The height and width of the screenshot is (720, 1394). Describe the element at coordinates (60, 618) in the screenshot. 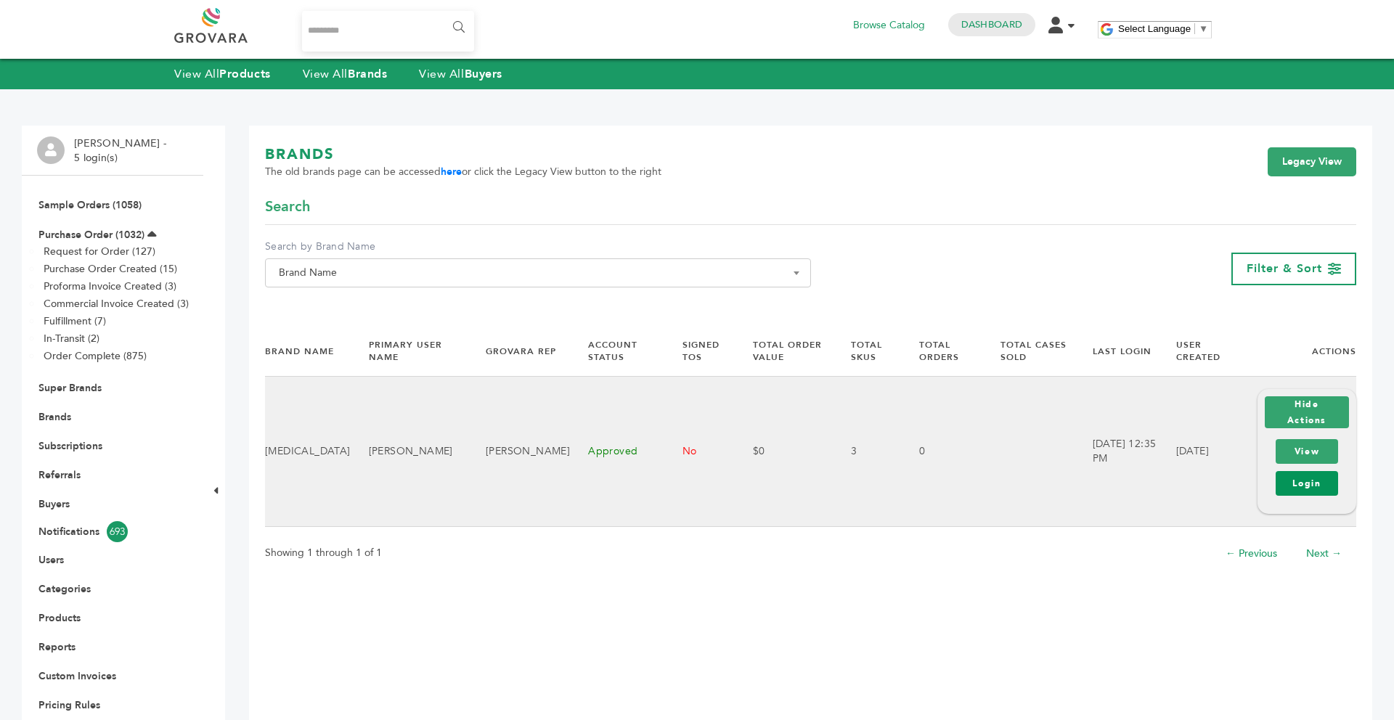

I see `a: Products` at that location.